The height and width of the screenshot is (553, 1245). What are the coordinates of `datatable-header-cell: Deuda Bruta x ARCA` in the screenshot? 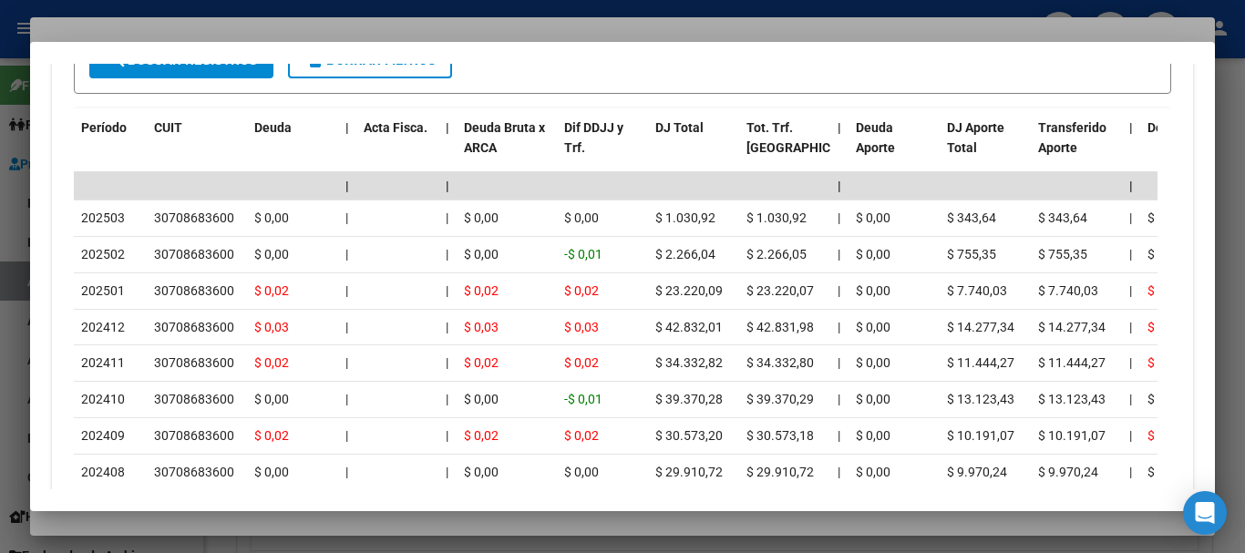 It's located at (507, 149).